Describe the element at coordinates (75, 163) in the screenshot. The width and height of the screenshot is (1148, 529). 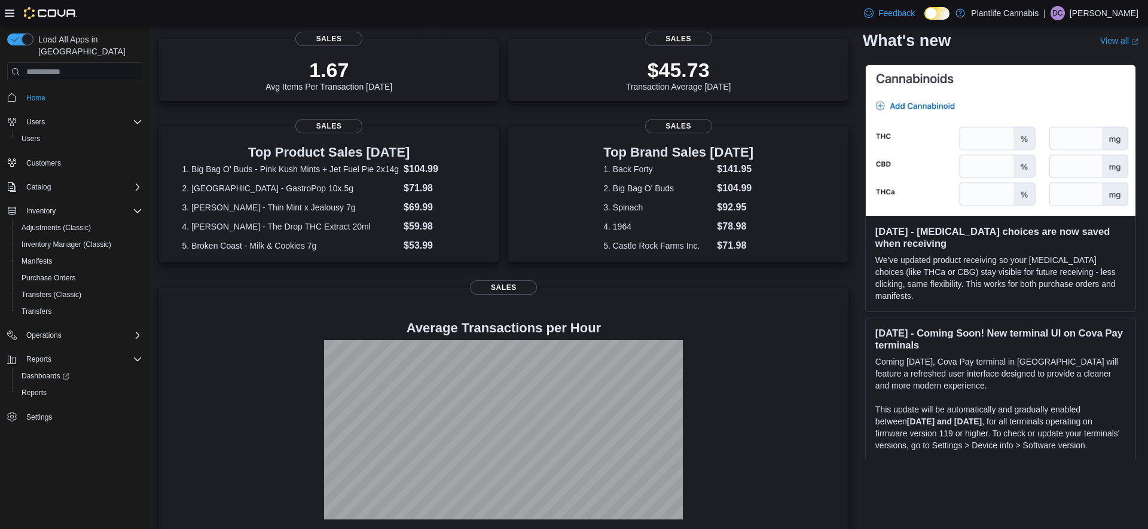
I see `button: Customers` at that location.